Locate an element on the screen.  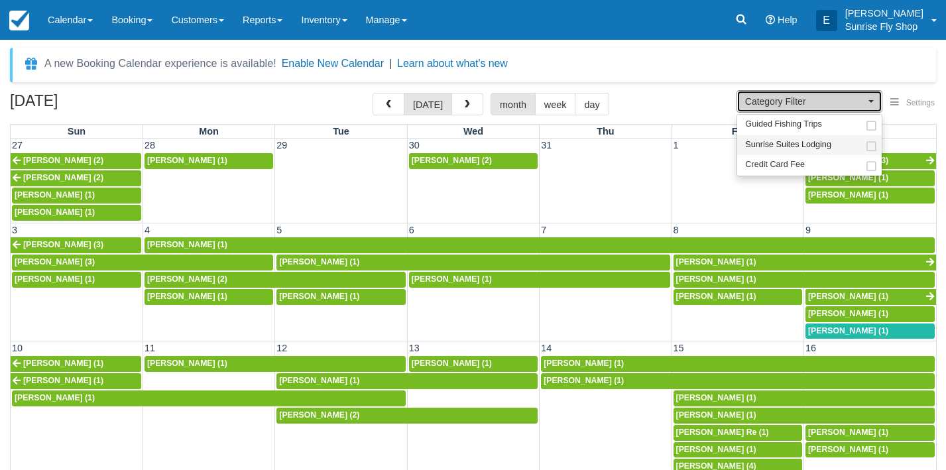
span: Wed is located at coordinates (473, 131).